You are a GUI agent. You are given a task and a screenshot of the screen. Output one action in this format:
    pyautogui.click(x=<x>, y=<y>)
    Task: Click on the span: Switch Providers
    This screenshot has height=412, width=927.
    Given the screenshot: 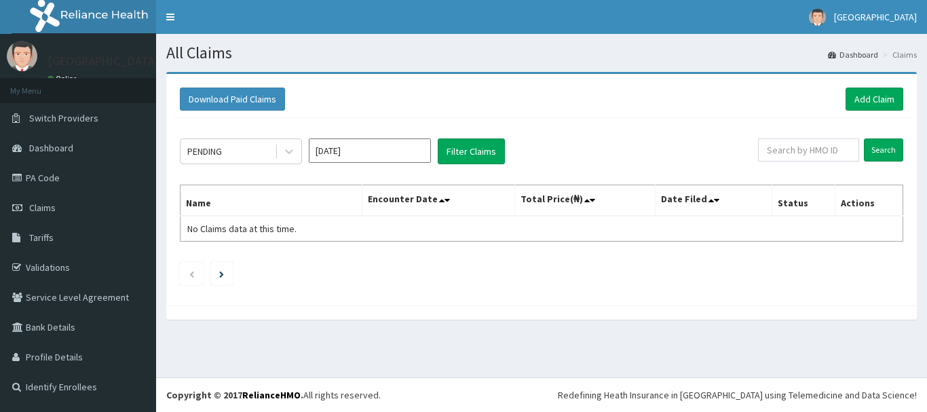 What is the action you would take?
    pyautogui.click(x=64, y=118)
    